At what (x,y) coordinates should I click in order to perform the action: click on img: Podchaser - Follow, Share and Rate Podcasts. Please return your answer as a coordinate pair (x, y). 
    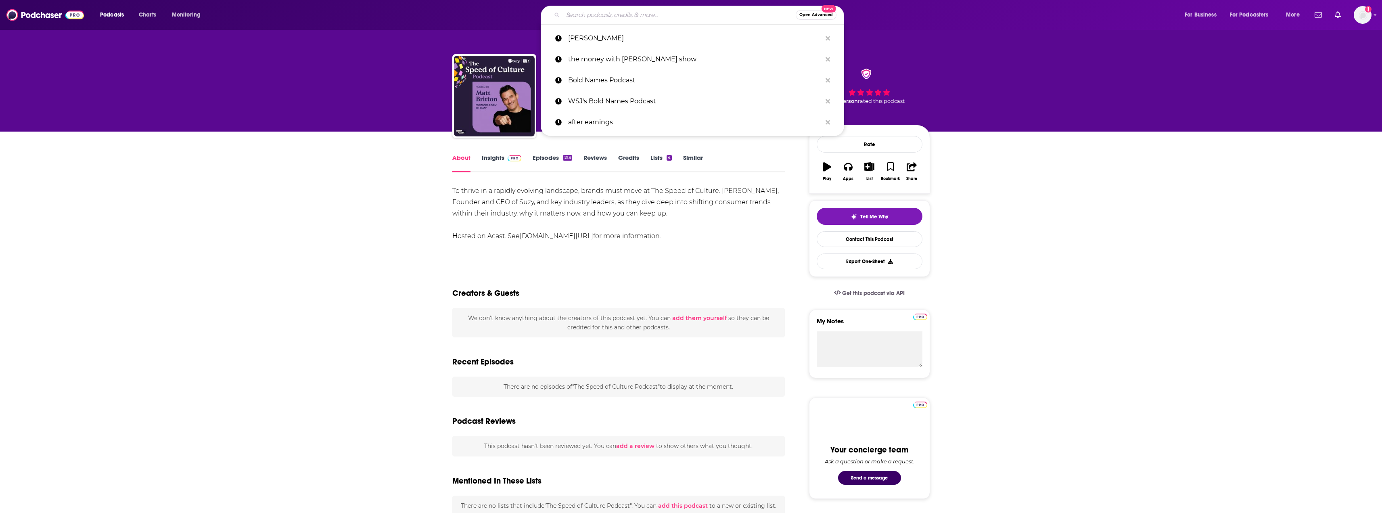
    Looking at the image, I should click on (45, 15).